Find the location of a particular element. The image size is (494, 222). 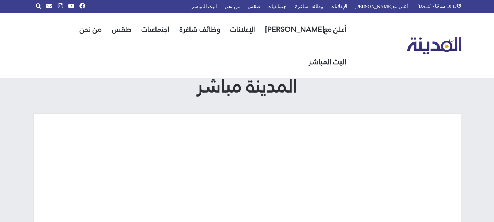

img: تلفزيون المدينة is located at coordinates (434, 46).